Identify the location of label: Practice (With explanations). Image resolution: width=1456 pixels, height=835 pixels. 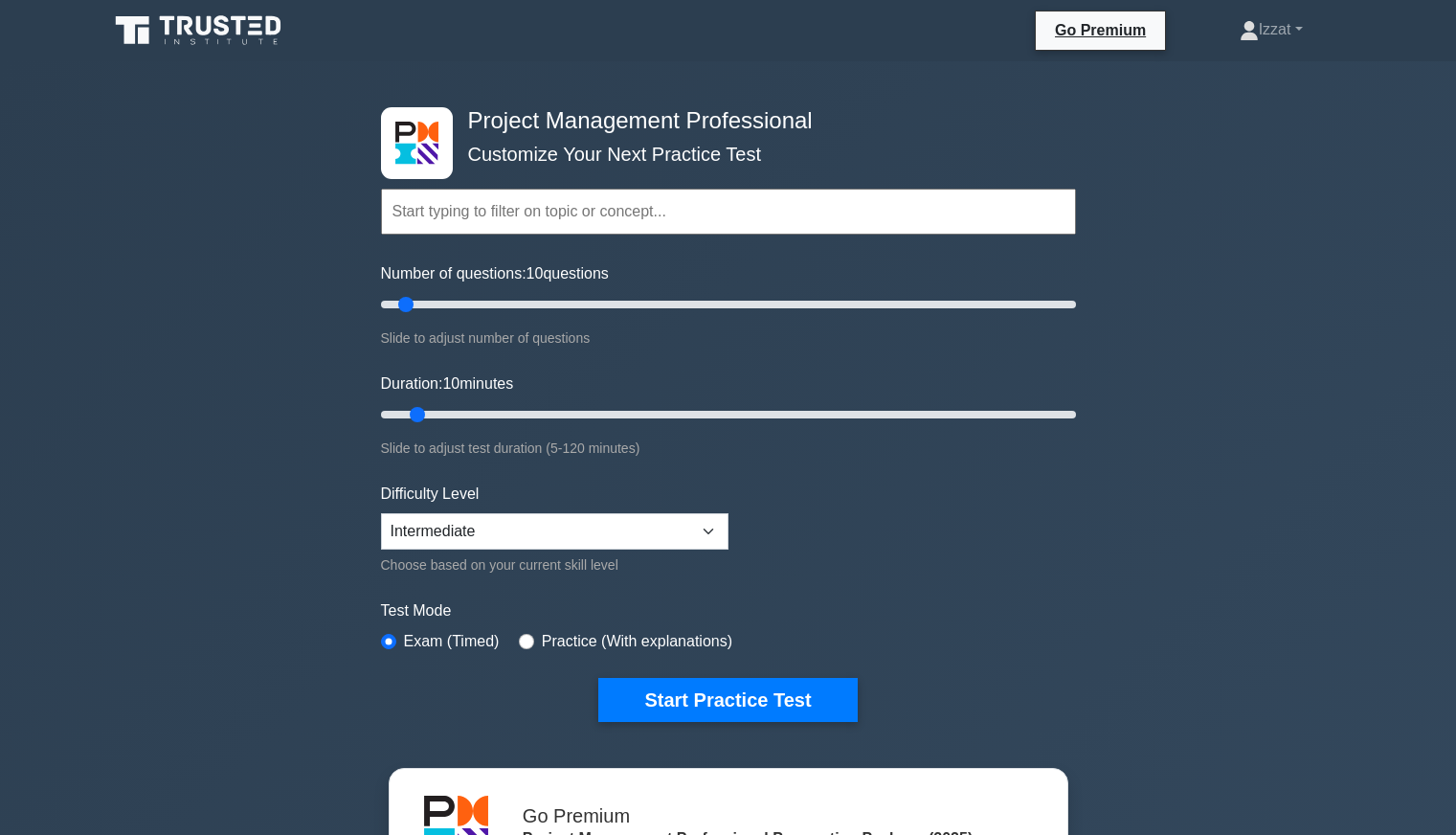
(637, 641).